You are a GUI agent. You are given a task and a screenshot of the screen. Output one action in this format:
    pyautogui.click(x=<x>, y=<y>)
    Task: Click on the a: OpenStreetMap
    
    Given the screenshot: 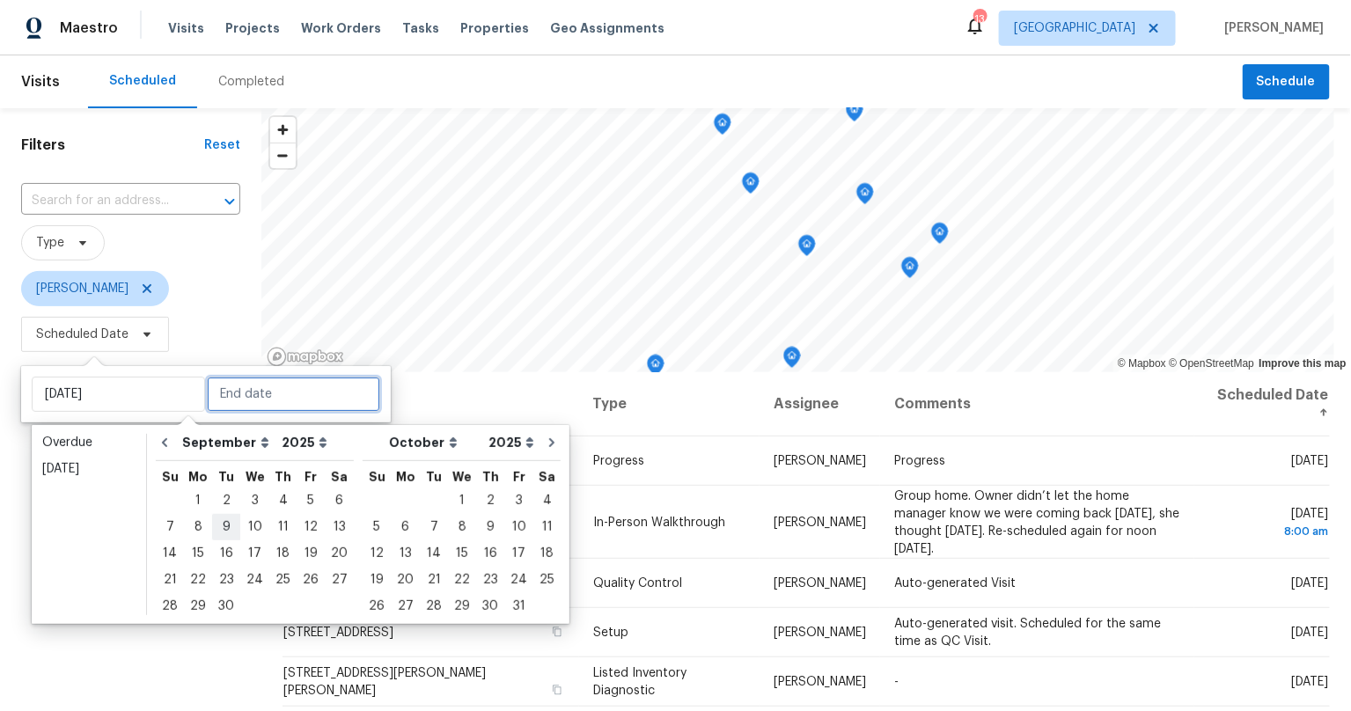 What is the action you would take?
    pyautogui.click(x=1211, y=363)
    